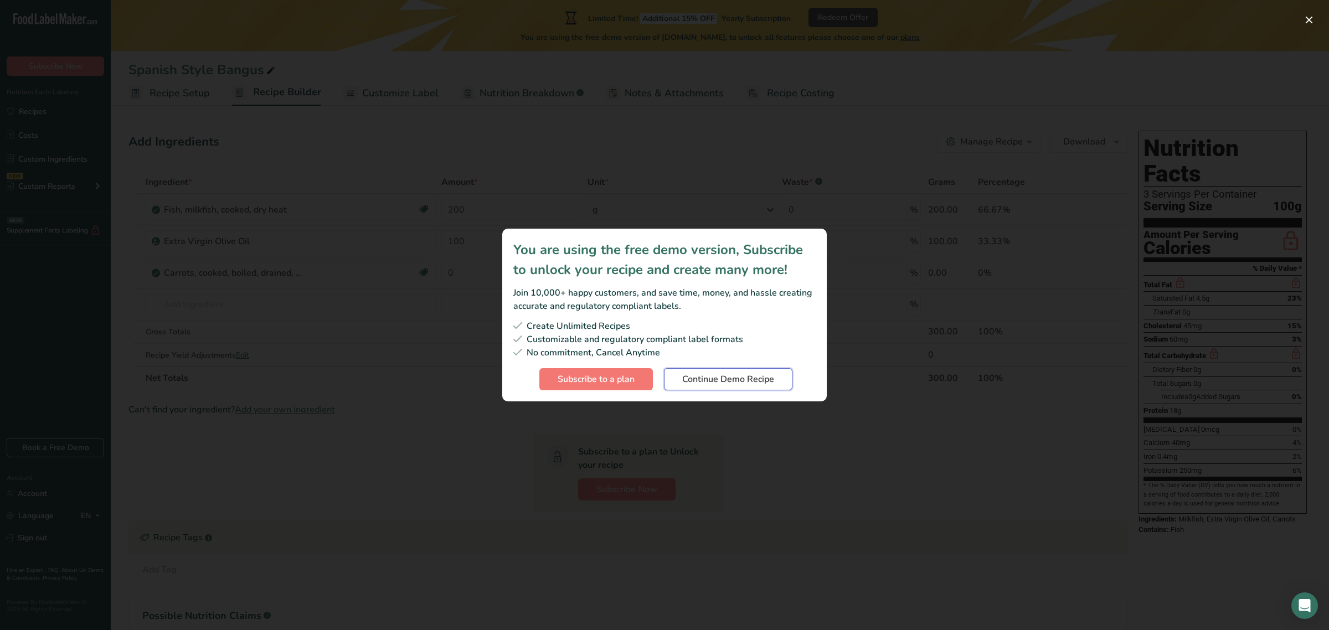 The image size is (1329, 630). Describe the element at coordinates (665, 340) in the screenshot. I see `div: Customizable and regulatory compliant label formats` at that location.